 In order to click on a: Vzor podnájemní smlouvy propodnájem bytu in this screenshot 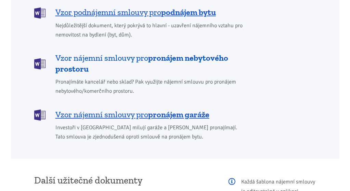, I will do `click(138, 12)`.